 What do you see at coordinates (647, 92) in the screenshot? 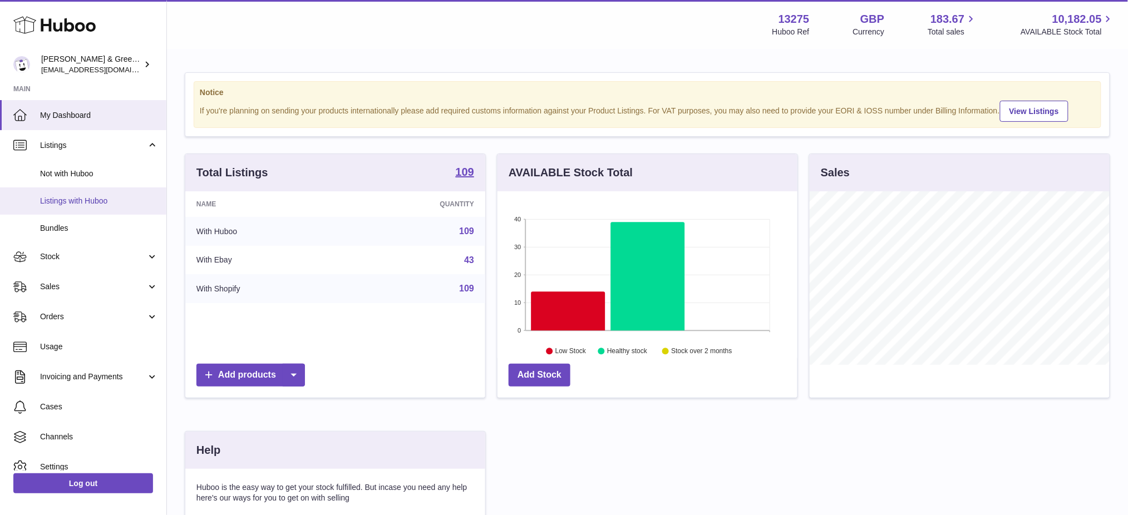
I see `strong: Notice` at bounding box center [647, 92].